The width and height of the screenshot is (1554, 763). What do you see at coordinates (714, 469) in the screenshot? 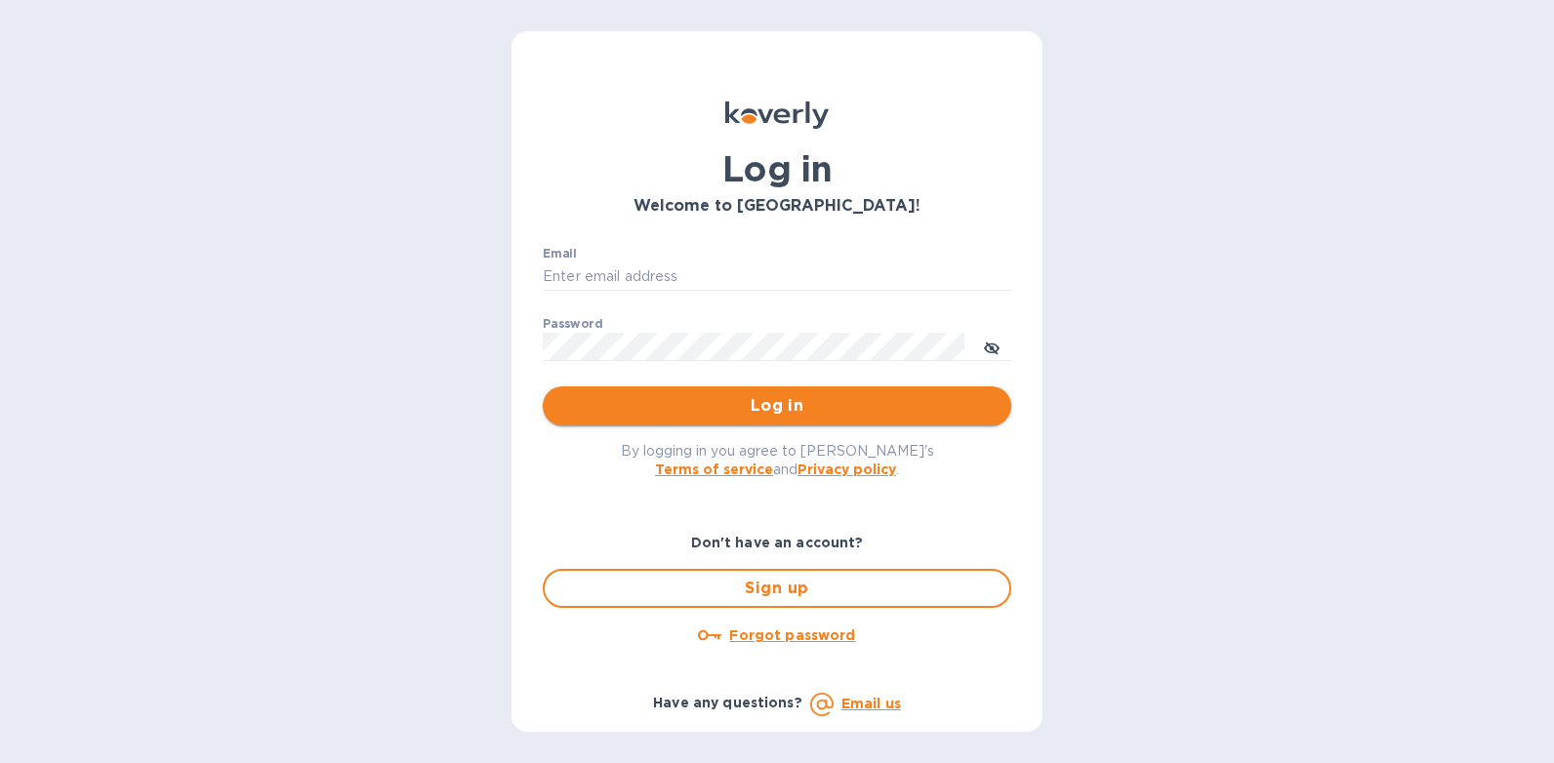
I see `a: Terms of service` at bounding box center [714, 469].